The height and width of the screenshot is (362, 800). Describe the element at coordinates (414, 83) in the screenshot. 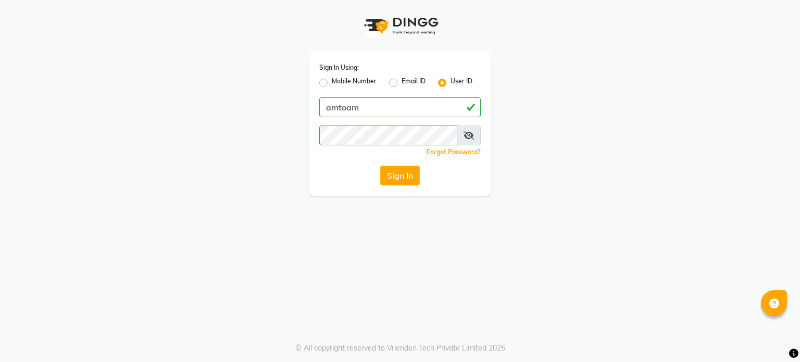

I see `label: Email ID` at that location.